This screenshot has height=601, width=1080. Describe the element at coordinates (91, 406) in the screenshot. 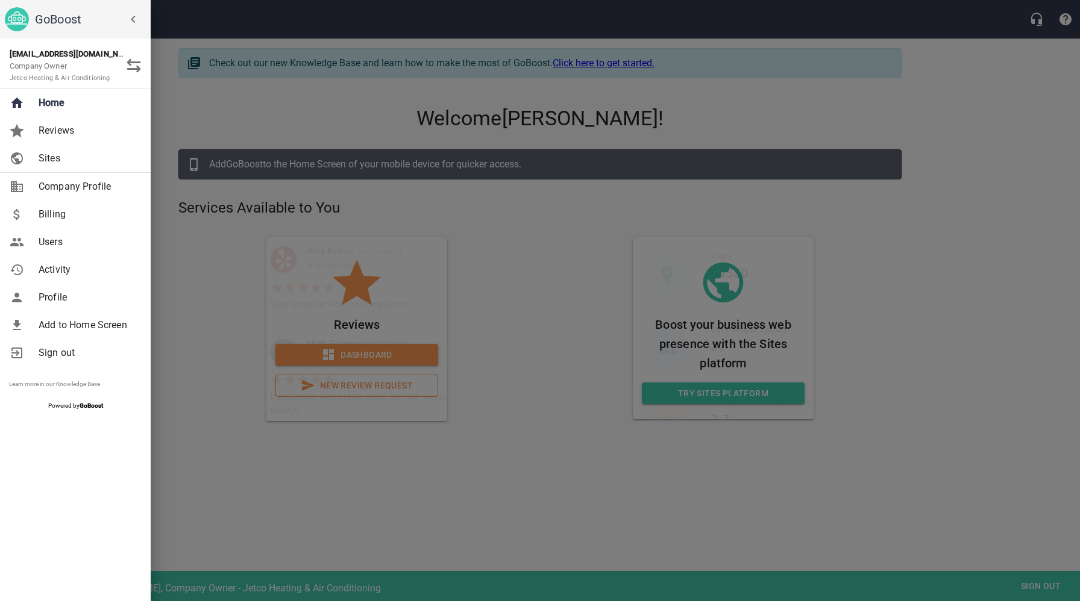

I see `strong: GoBoost` at that location.